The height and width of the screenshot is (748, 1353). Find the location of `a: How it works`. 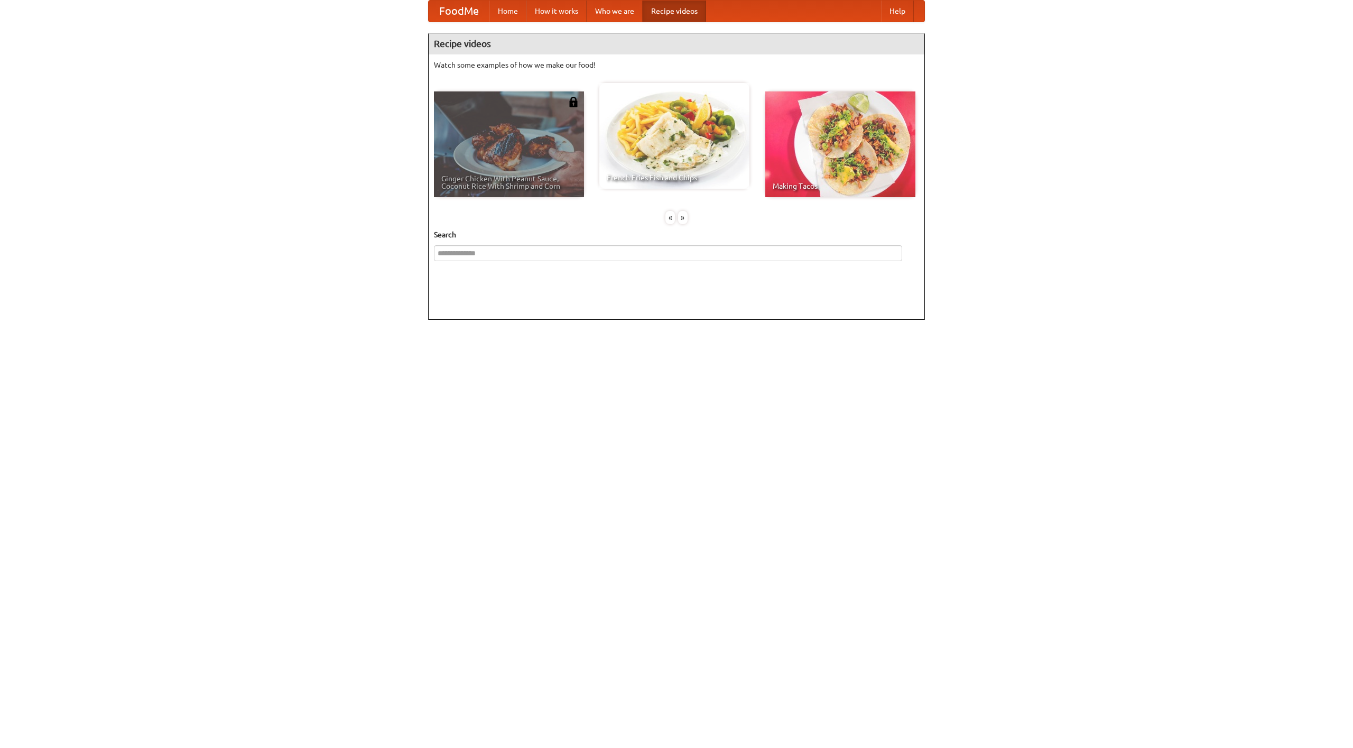

a: How it works is located at coordinates (557, 11).